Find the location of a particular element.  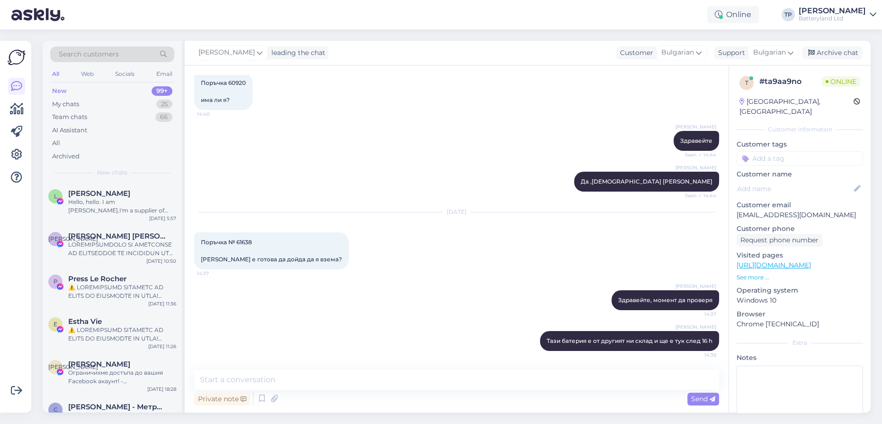

span: Send is located at coordinates (703, 398).